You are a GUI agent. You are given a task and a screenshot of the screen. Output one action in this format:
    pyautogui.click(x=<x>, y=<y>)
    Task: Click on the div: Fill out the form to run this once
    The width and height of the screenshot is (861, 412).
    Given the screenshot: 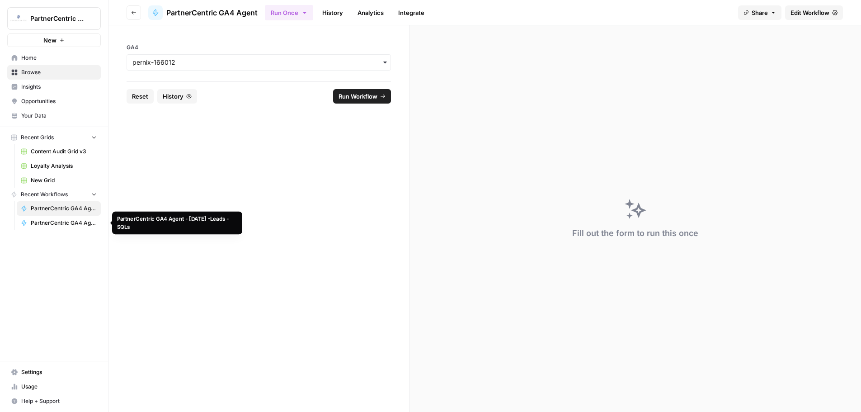 What is the action you would take?
    pyautogui.click(x=635, y=233)
    